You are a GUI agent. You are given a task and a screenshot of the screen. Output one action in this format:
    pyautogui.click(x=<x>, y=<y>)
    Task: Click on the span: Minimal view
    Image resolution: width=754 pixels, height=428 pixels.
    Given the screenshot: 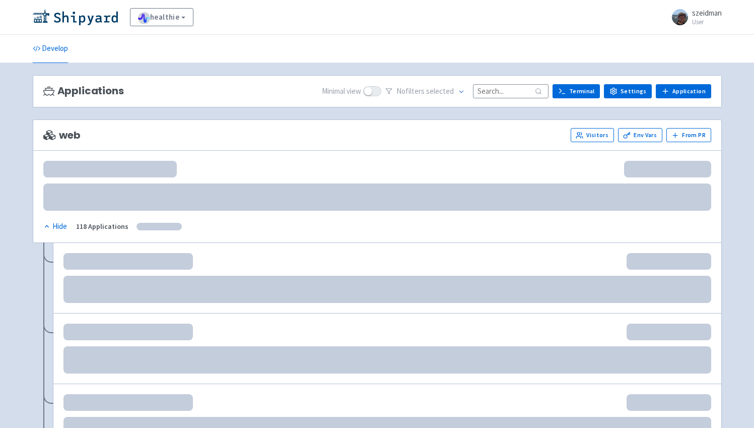 What is the action you would take?
    pyautogui.click(x=341, y=91)
    